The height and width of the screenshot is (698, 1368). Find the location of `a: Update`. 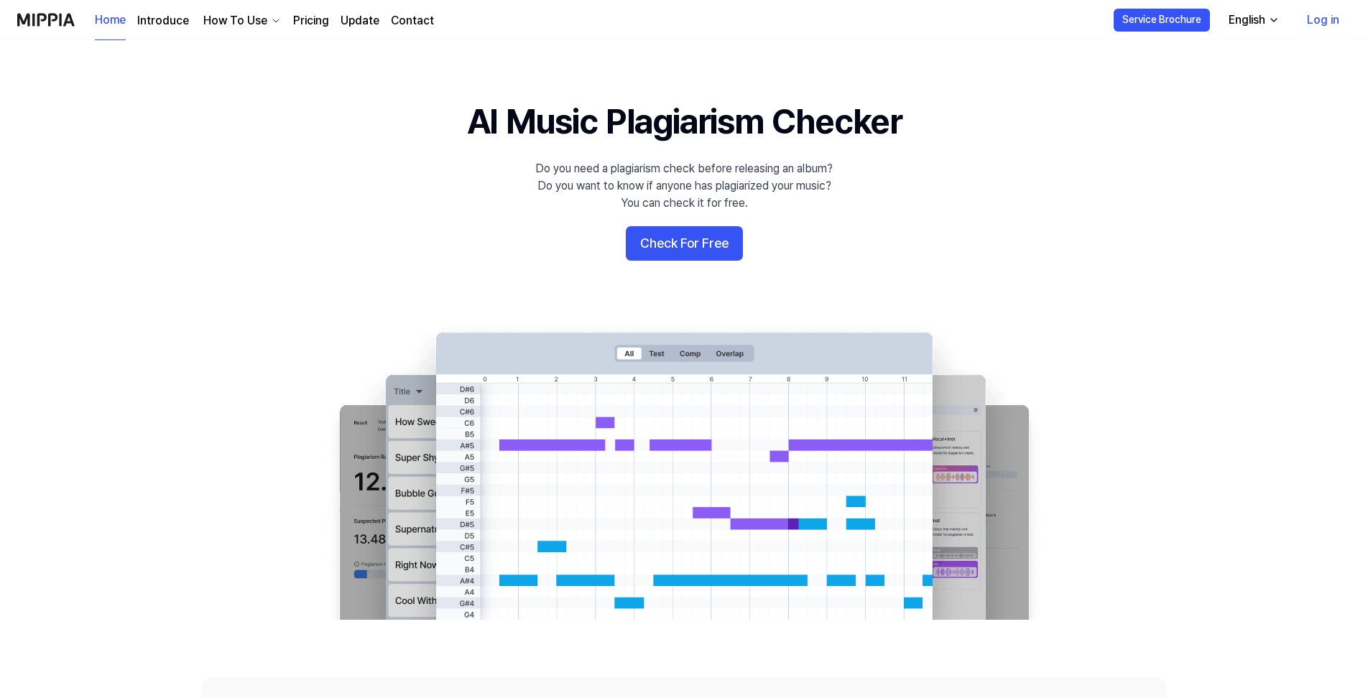

a: Update is located at coordinates (360, 21).